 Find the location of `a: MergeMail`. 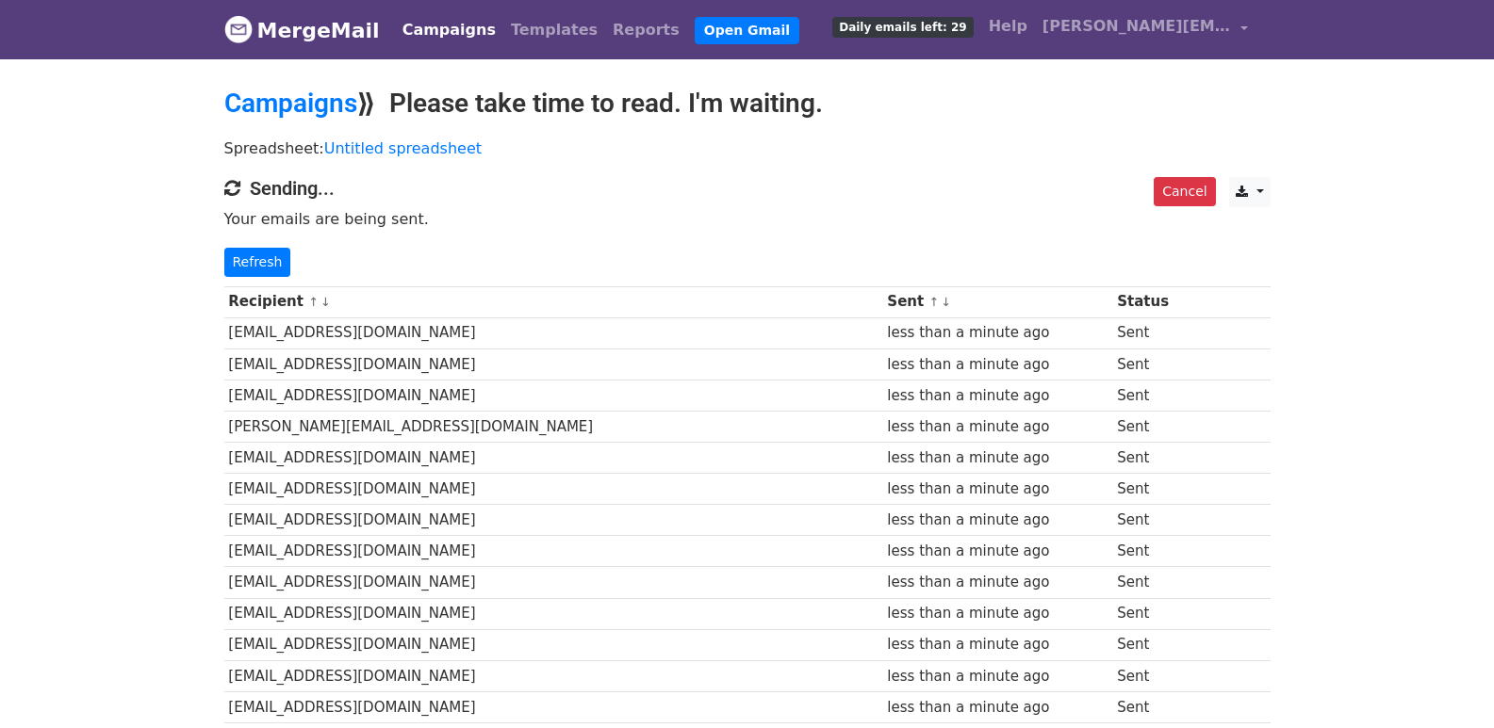

a: MergeMail is located at coordinates (302, 30).